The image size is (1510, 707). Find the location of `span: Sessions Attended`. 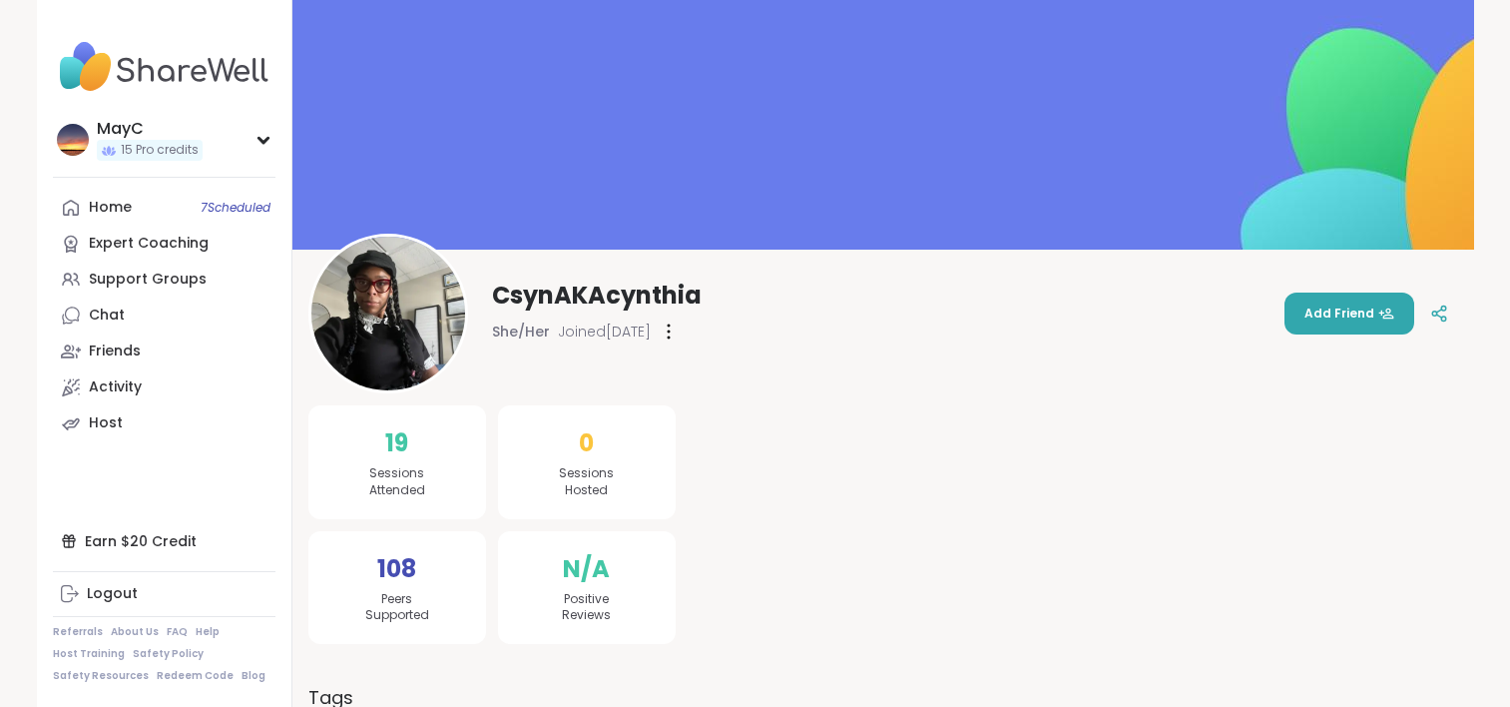

span: Sessions Attended is located at coordinates (397, 482).